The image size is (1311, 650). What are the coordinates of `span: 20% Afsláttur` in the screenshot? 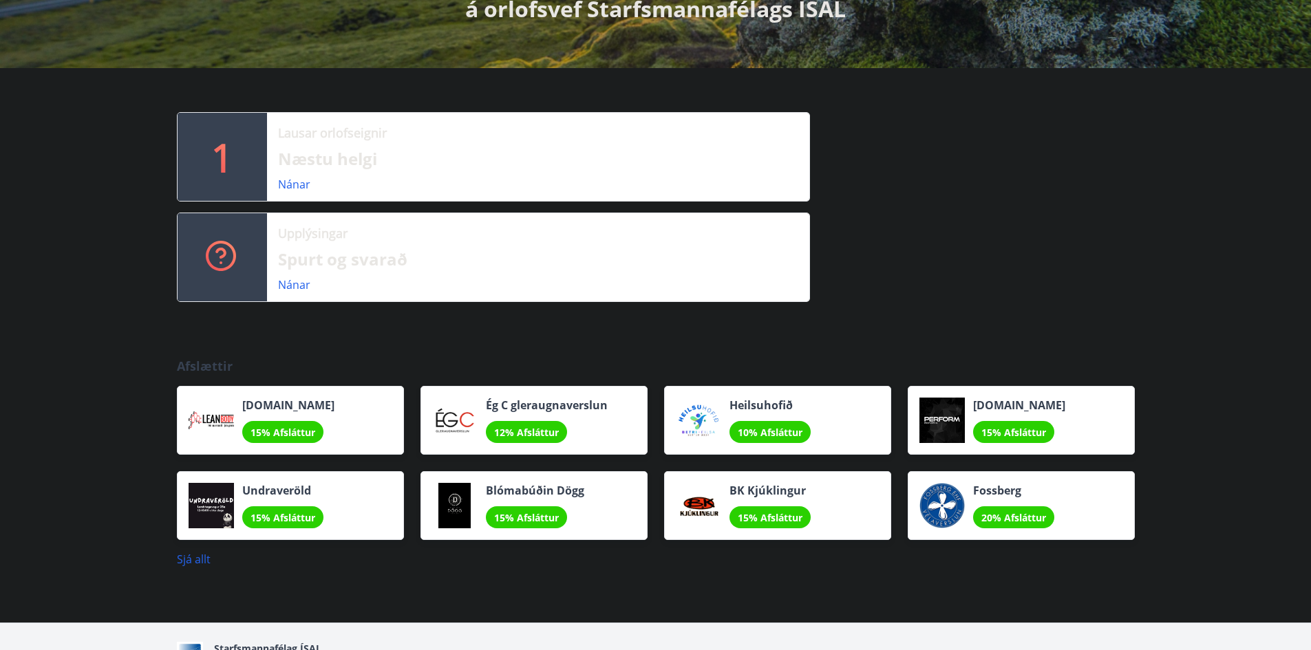 It's located at (1014, 517).